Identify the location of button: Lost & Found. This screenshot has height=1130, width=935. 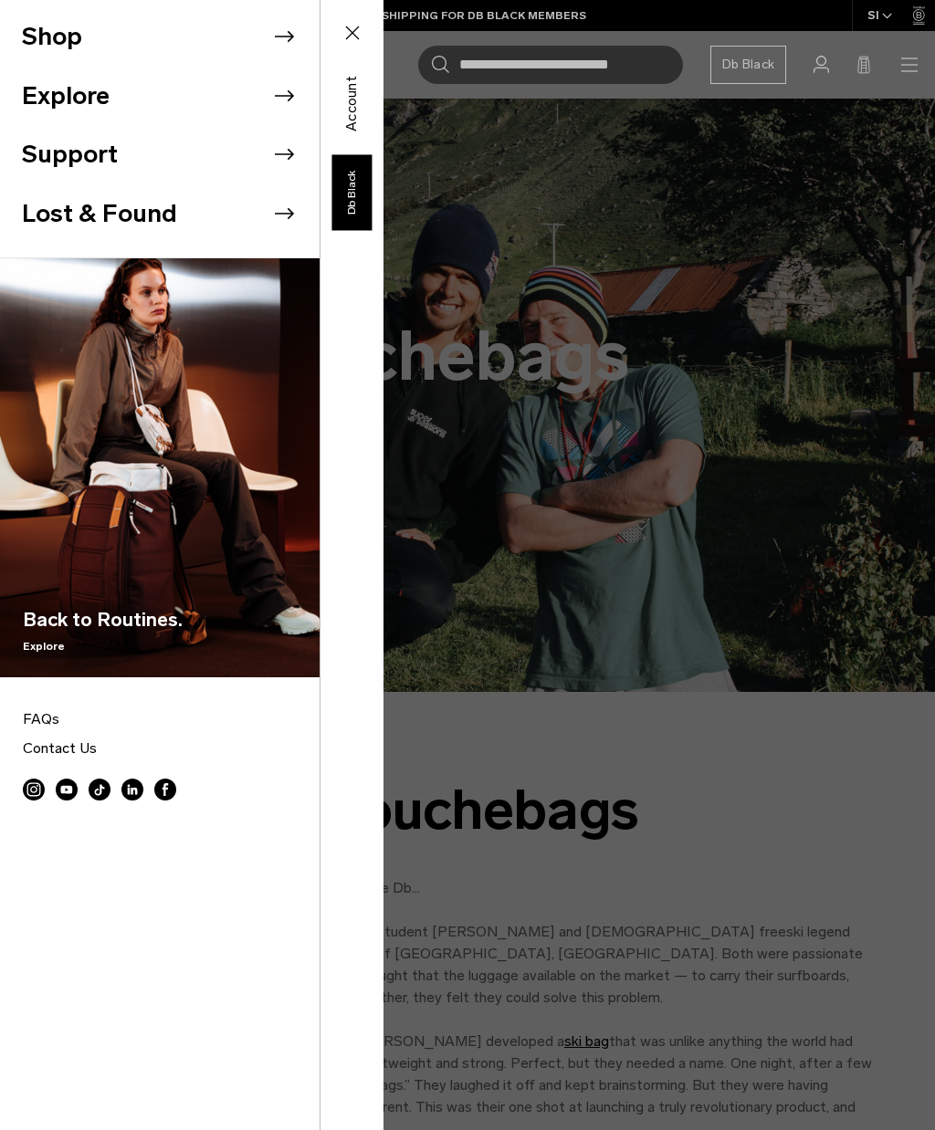
(99, 214).